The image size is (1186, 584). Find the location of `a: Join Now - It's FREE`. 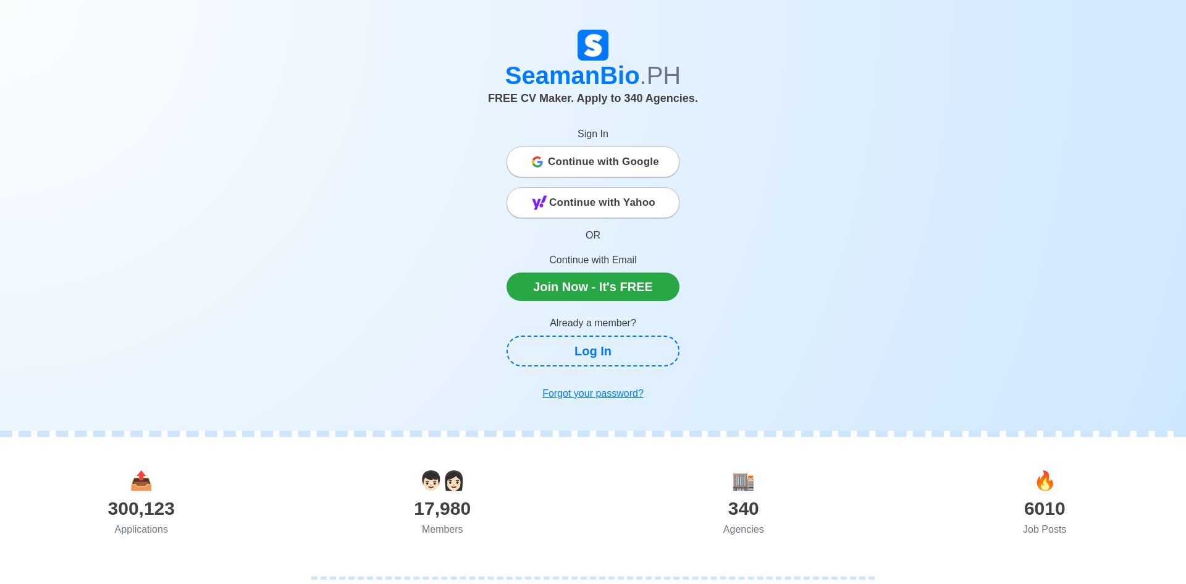

a: Join Now - It's FREE is located at coordinates (593, 287).